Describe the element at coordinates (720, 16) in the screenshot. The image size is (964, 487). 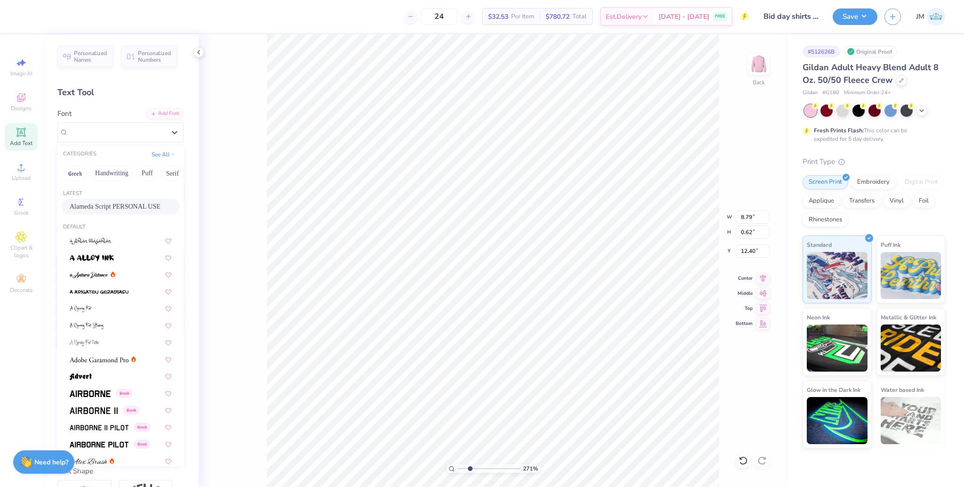
I see `span: FREE` at that location.